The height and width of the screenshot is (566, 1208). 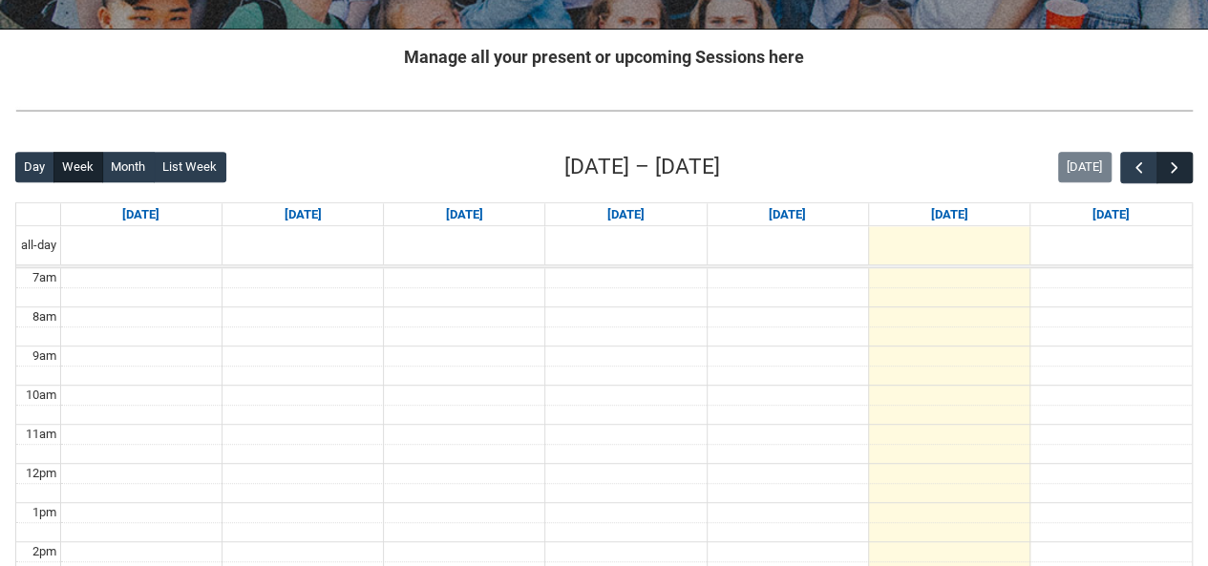 What do you see at coordinates (302, 215) in the screenshot?
I see `a: Go to September 8, 2025` at bounding box center [302, 215].